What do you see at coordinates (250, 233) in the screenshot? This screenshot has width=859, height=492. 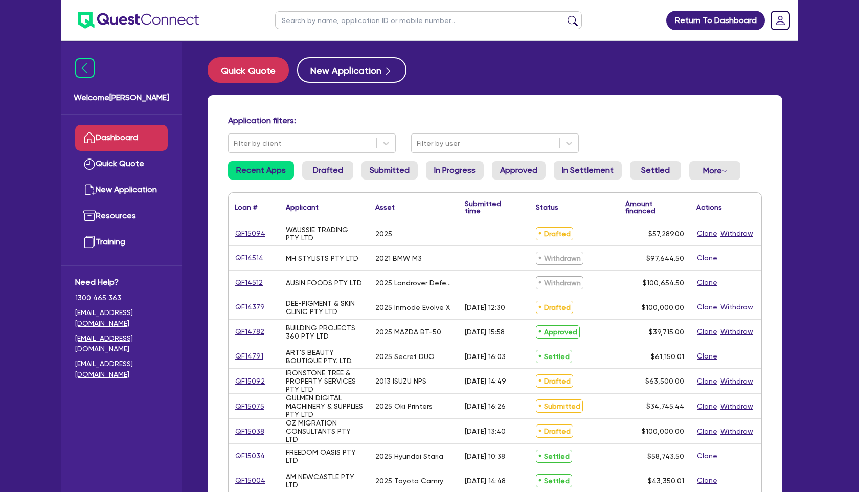 I see `a: QF15094` at bounding box center [250, 233].